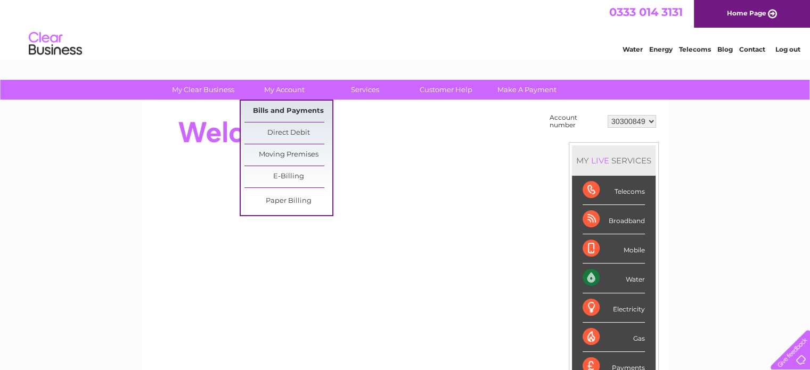  What do you see at coordinates (288, 155) in the screenshot?
I see `a: Moving Premises` at bounding box center [288, 155].